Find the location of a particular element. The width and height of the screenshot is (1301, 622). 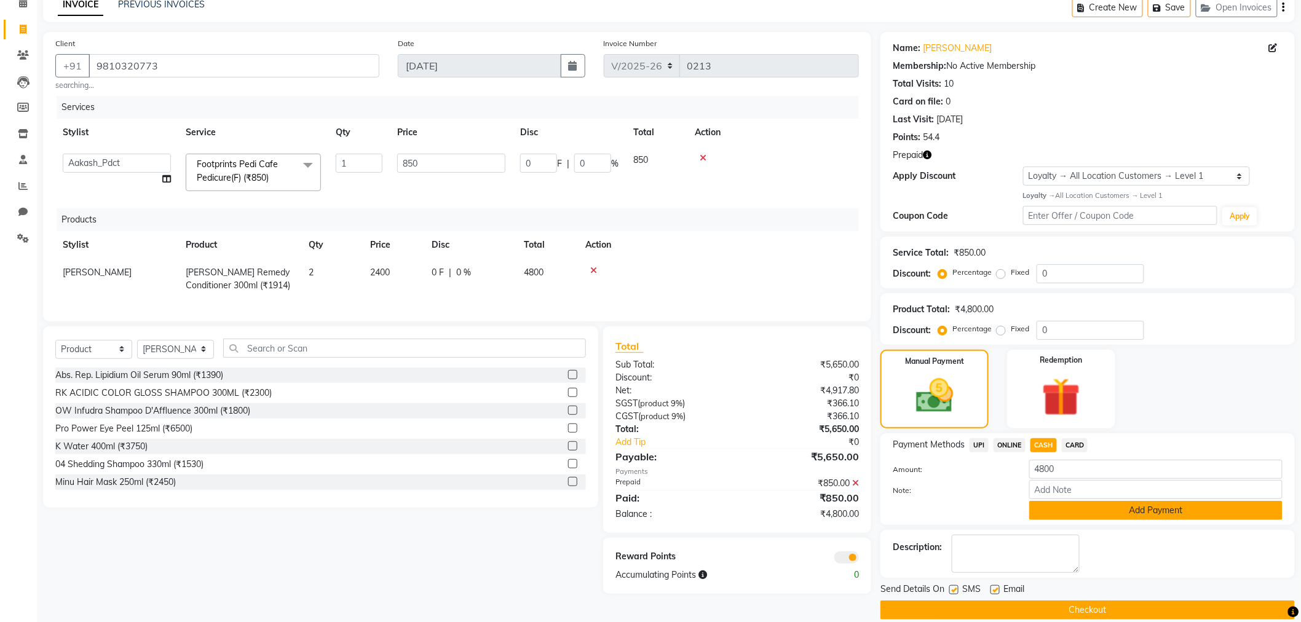

th: Total is located at coordinates (657, 132).